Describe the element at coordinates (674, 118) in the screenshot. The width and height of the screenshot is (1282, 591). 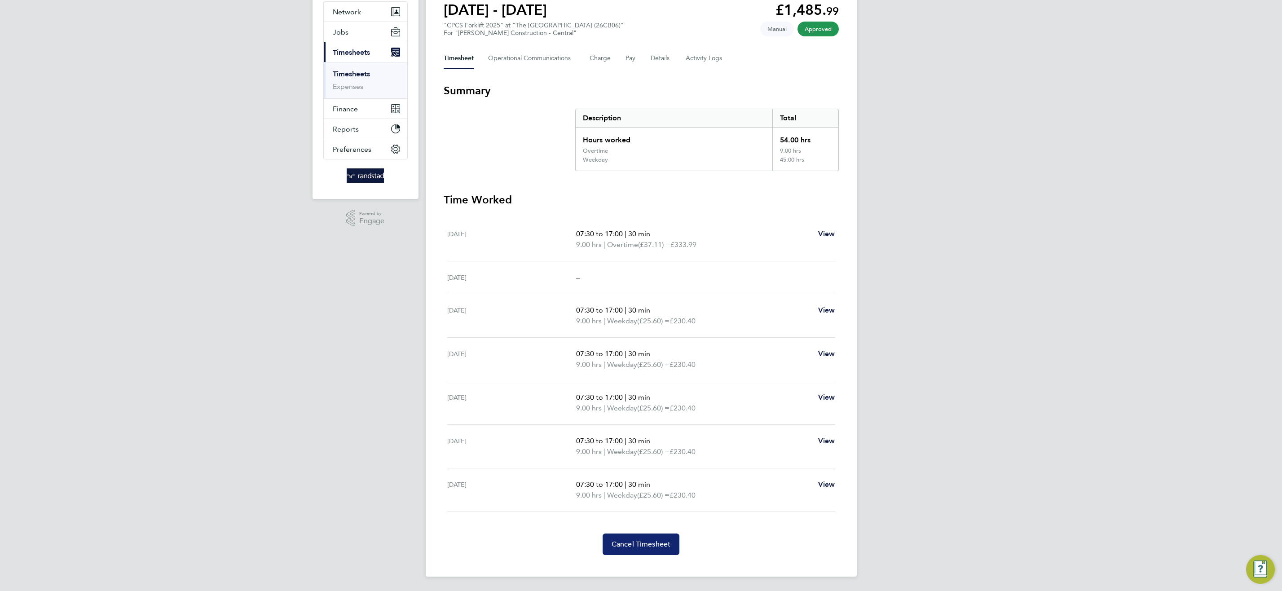
I see `div: Description` at that location.